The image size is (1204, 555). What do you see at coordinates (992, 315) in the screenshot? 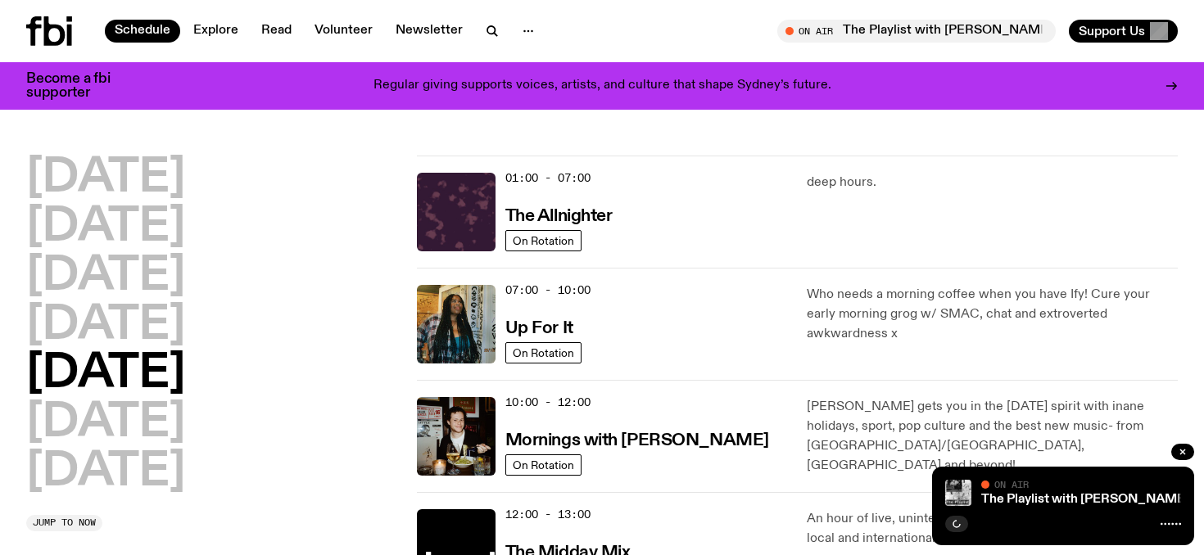
I see `p: Who needs a morning coffee when you have Ify! Cure your early morning grog w/ SMAC, chat and extr...` at bounding box center [992, 315].